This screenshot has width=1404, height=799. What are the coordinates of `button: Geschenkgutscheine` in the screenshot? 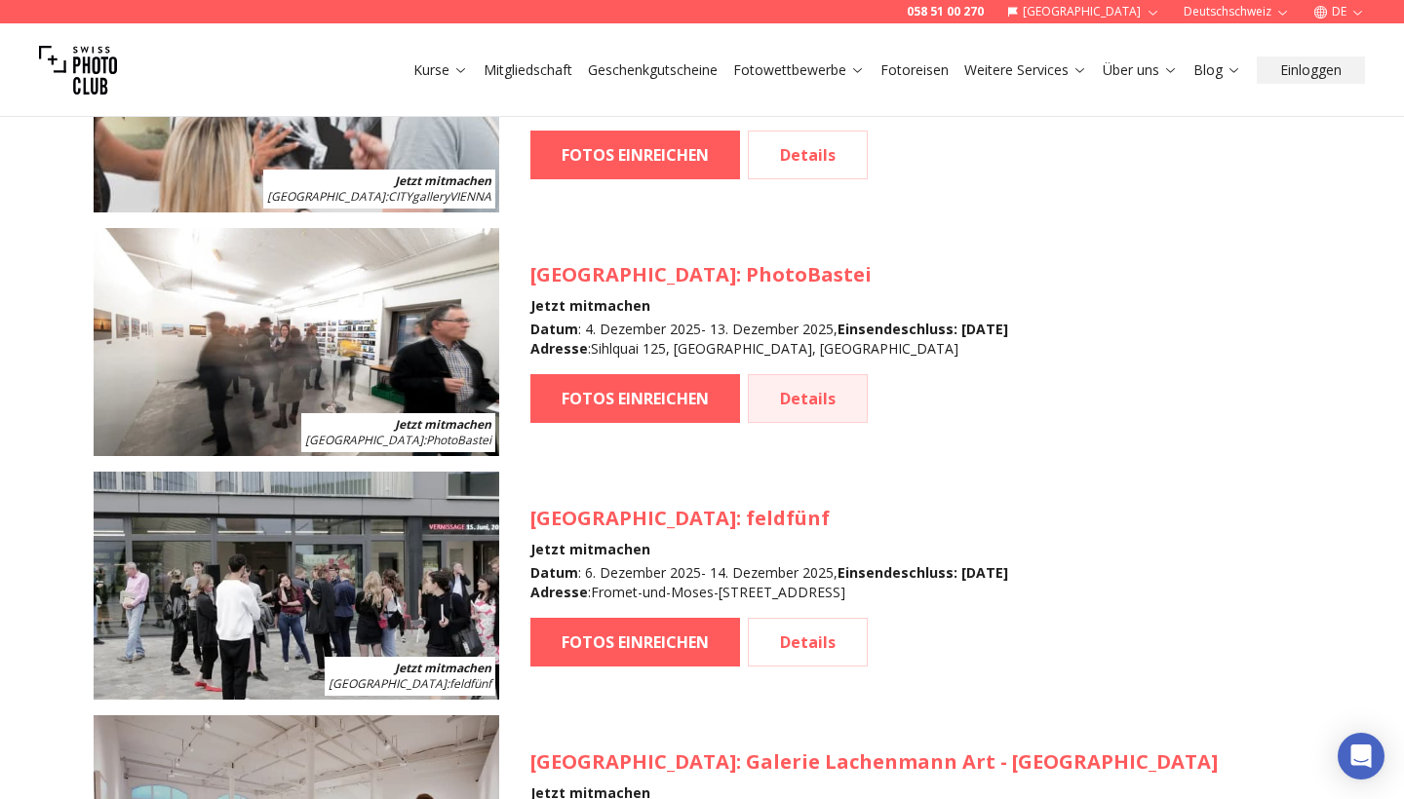 It's located at (652, 70).